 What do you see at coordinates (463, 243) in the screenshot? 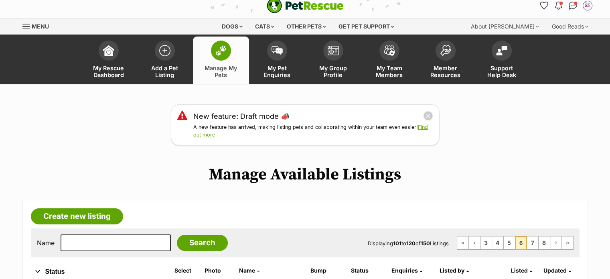
I see `a: First page` at bounding box center [463, 243].